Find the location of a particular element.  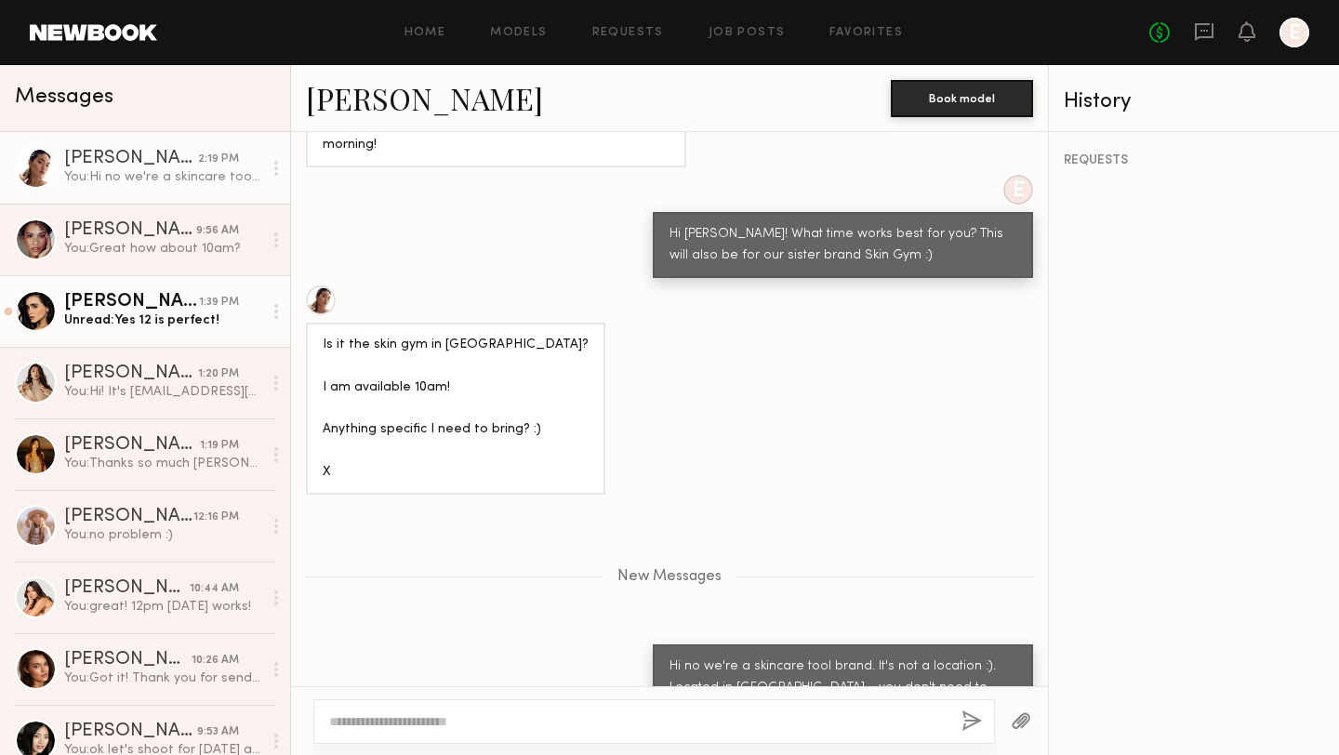

div: You: no problem :) is located at coordinates (163, 535).